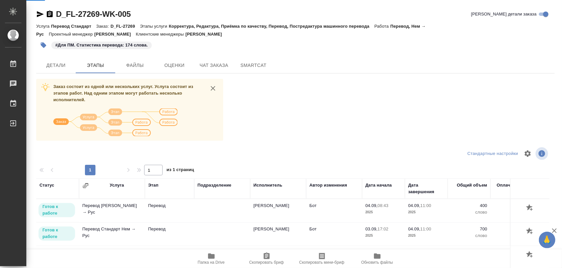  What do you see at coordinates (135, 65) in the screenshot?
I see `span: Файлы` at bounding box center [135, 65].